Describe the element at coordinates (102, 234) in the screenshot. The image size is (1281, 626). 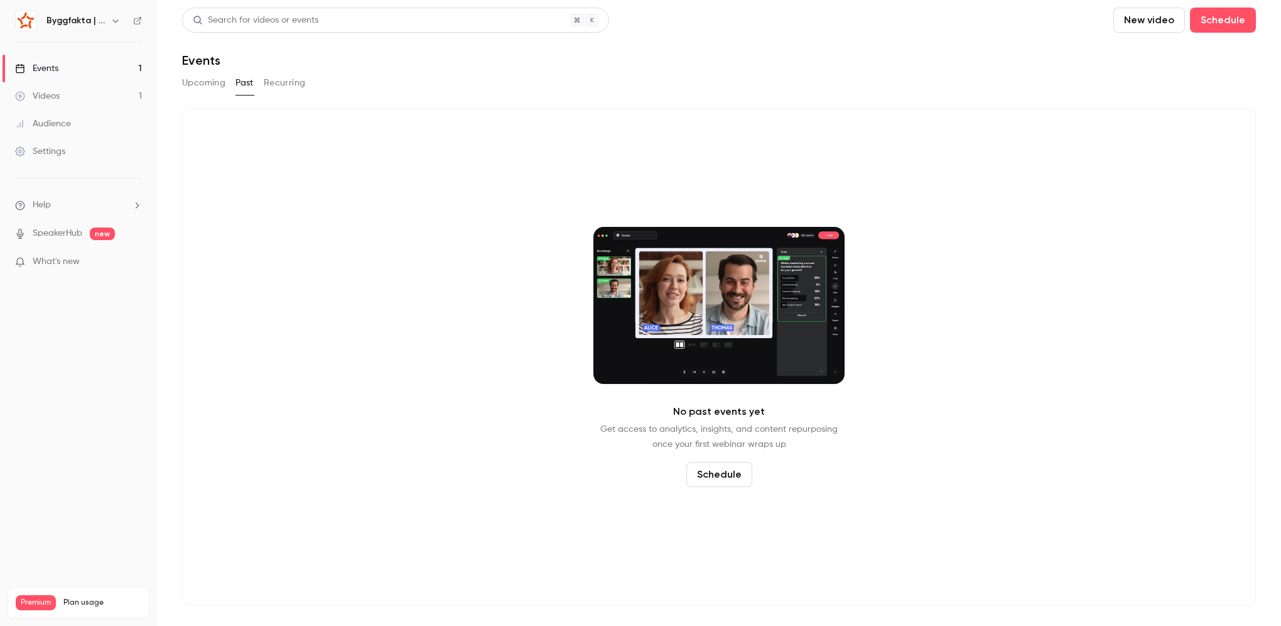
I see `span: new` at that location.